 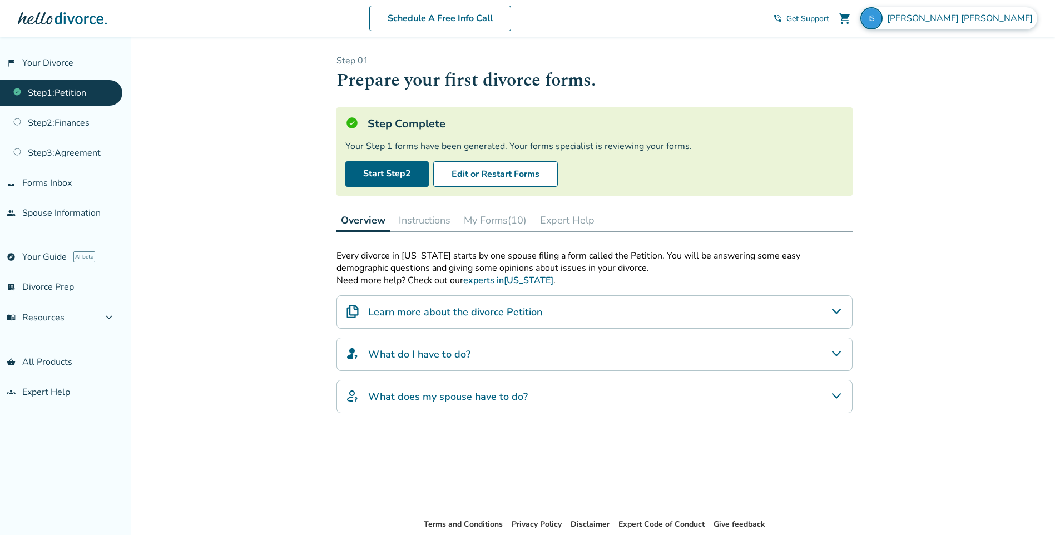 What do you see at coordinates (567, 220) in the screenshot?
I see `button: Expert Help` at bounding box center [567, 220].